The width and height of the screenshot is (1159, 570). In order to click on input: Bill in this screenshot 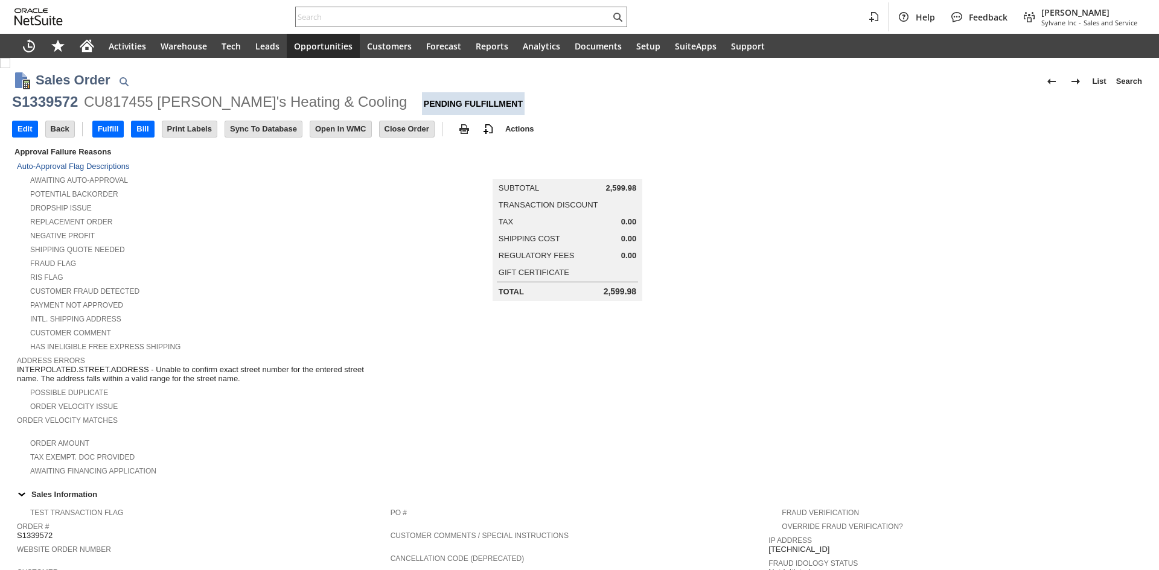, I will do `click(142, 129)`.